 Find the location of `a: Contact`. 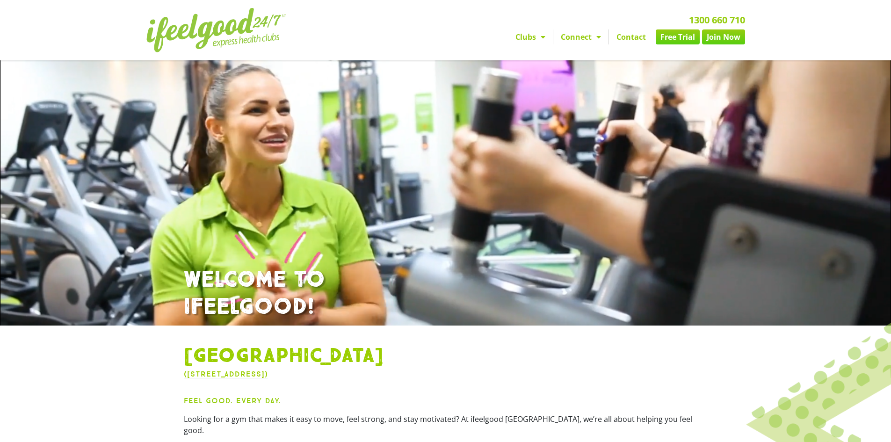

a: Contact is located at coordinates (631, 37).